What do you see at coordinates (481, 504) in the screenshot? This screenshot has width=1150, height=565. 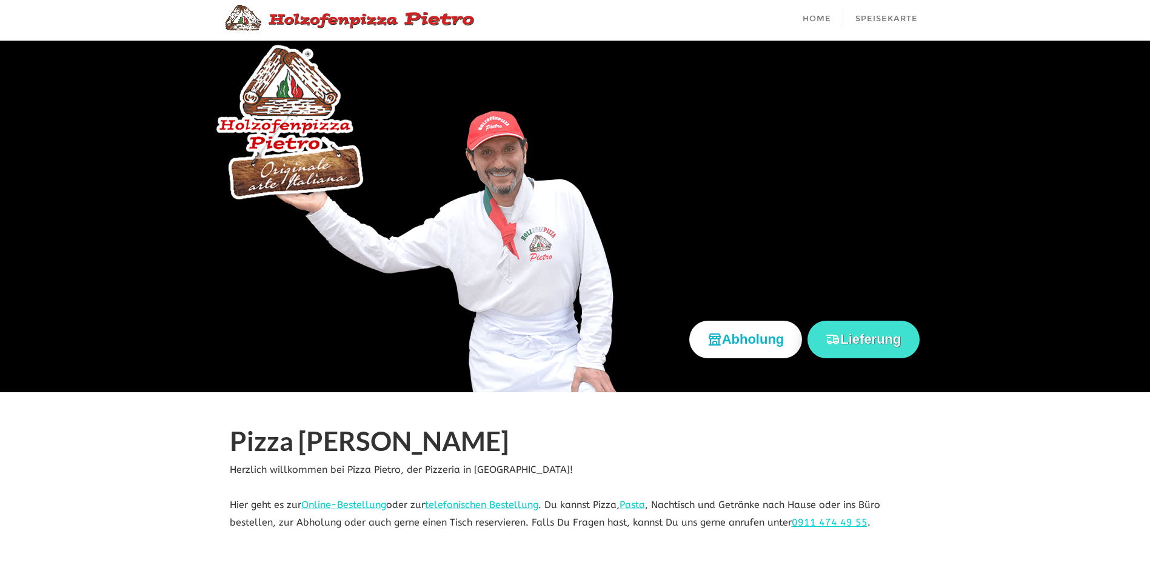 I see `a: telefonischen Bestellung` at bounding box center [481, 504].